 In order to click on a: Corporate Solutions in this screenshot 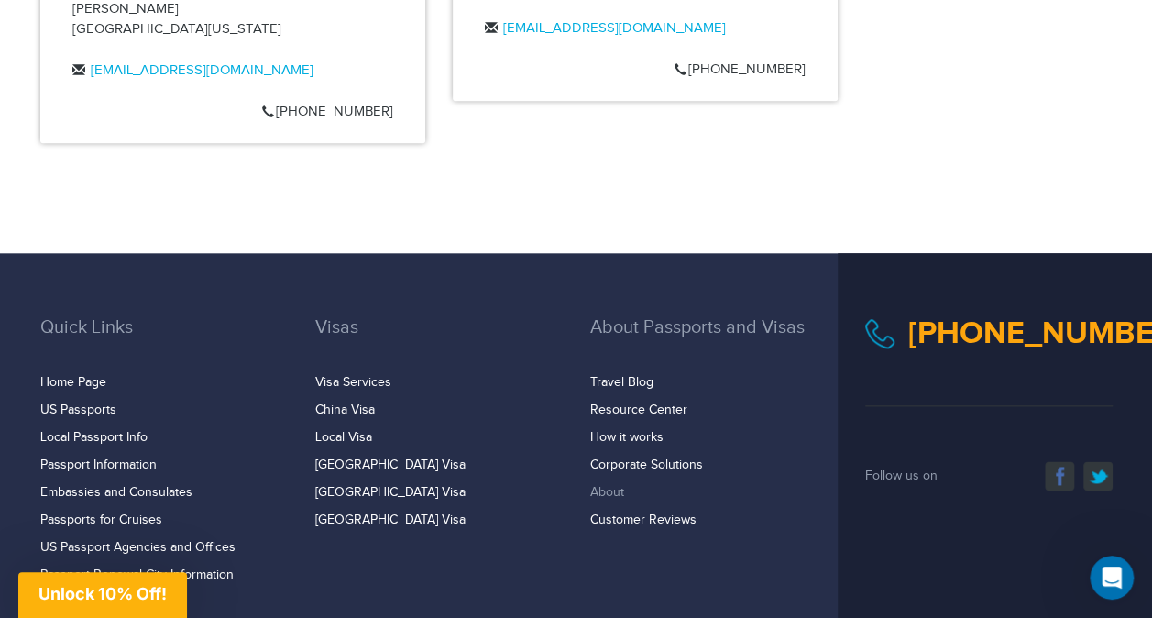, I will do `click(646, 465)`.